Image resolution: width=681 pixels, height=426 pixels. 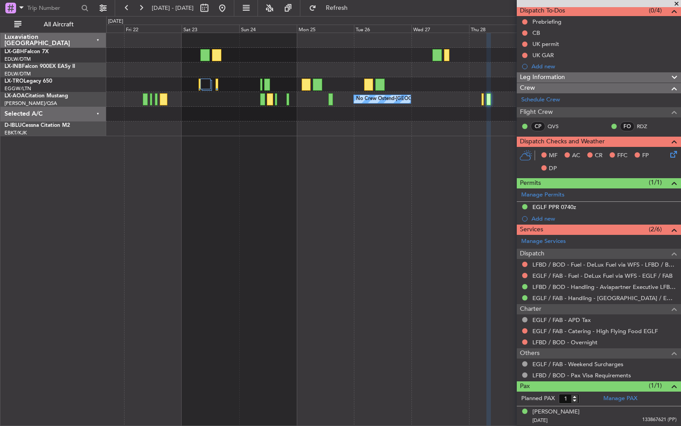 What do you see at coordinates (558, 126) in the screenshot?
I see `a: QVS` at bounding box center [558, 126].